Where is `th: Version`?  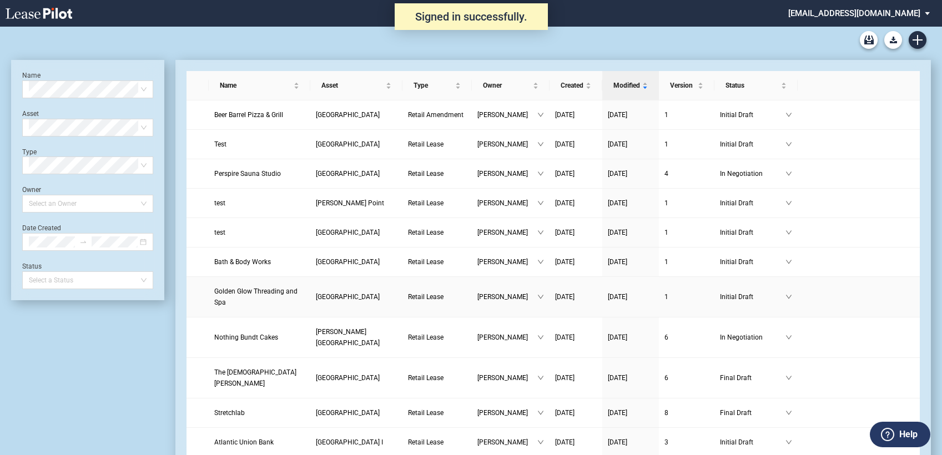 th: Version is located at coordinates (686, 85).